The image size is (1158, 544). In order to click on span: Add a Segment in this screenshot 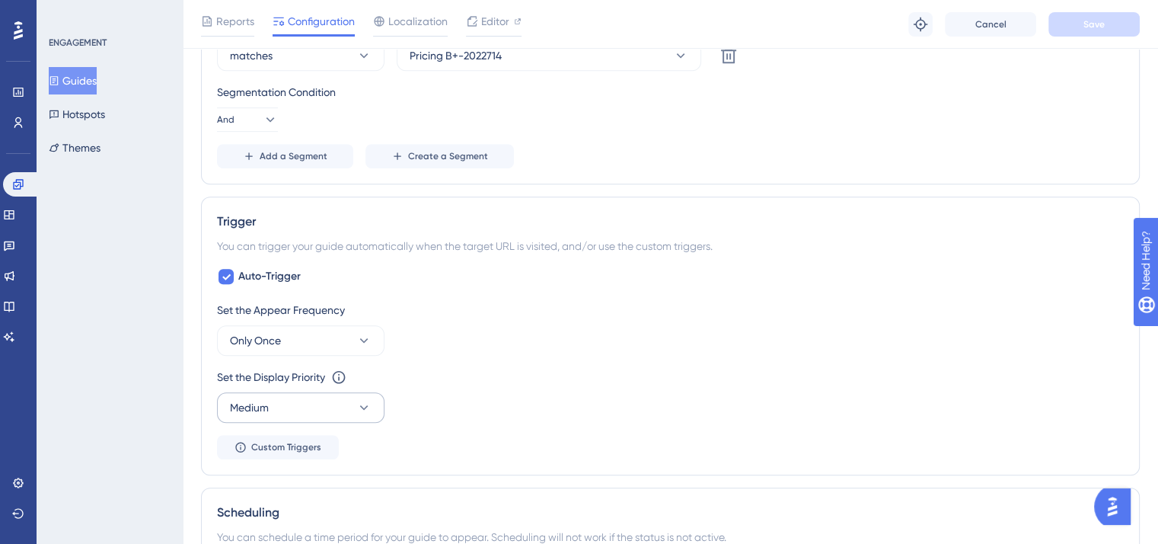, I will do `click(293, 156)`.